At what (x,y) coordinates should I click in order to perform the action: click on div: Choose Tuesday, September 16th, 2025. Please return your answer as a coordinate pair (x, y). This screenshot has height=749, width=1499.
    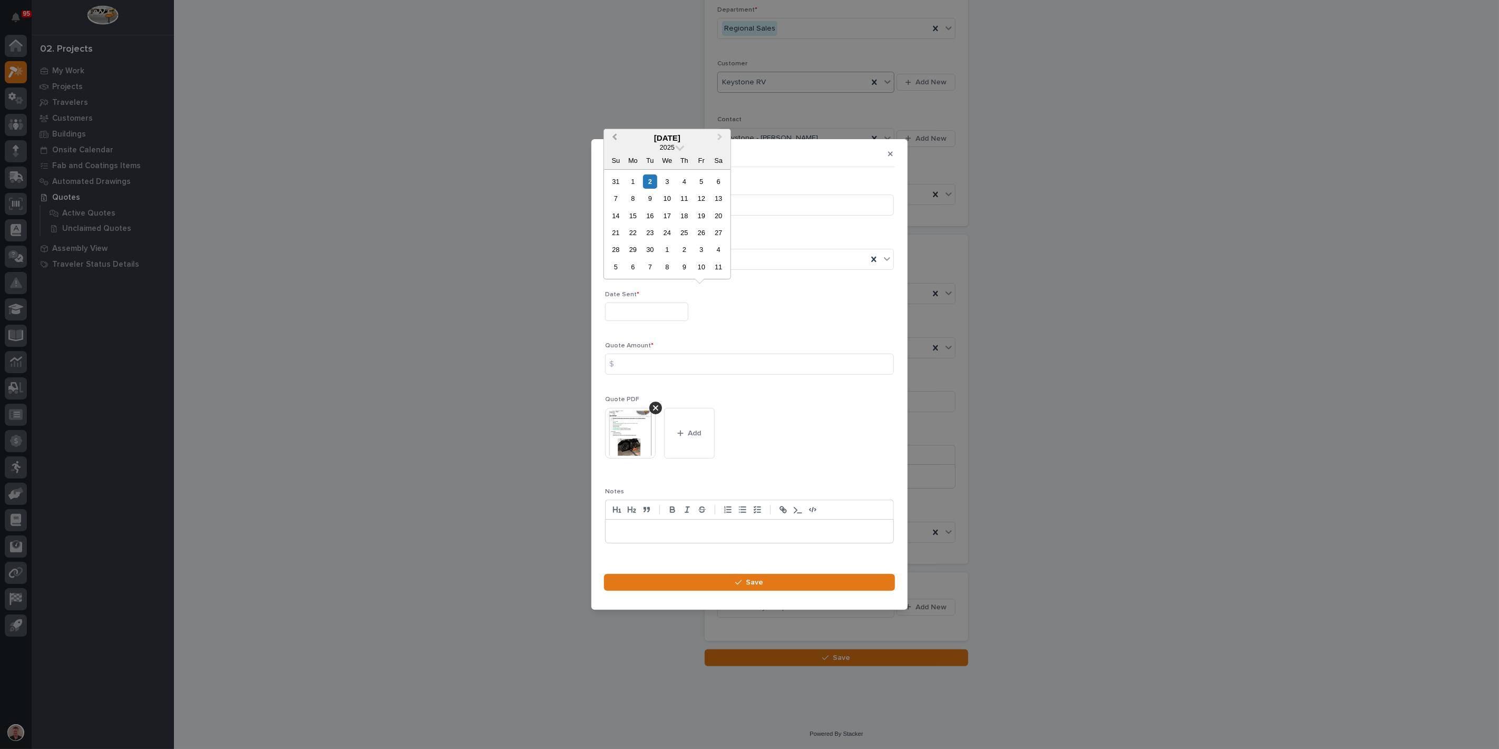
    Looking at the image, I should click on (650, 216).